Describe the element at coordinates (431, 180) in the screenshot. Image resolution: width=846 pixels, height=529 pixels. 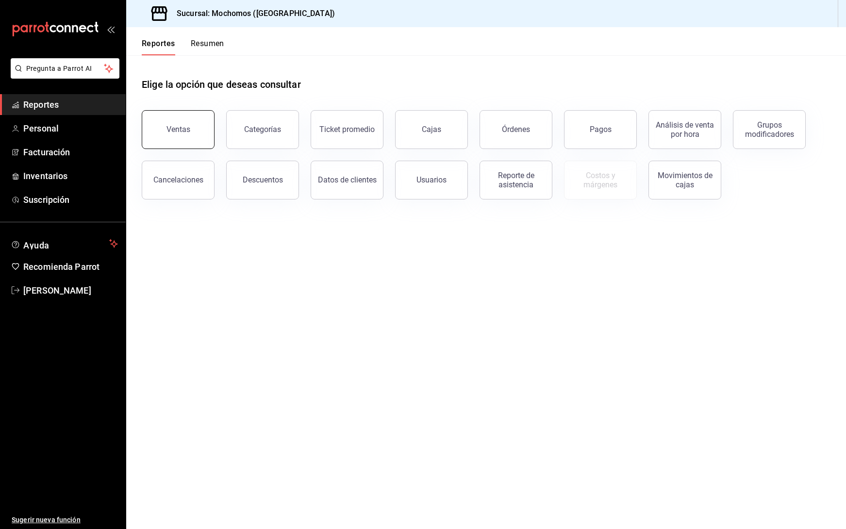
I see `div: Usuarios` at that location.